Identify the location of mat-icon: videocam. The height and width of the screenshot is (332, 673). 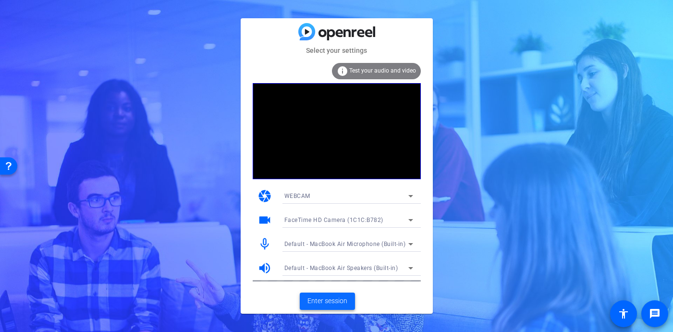
(265, 220).